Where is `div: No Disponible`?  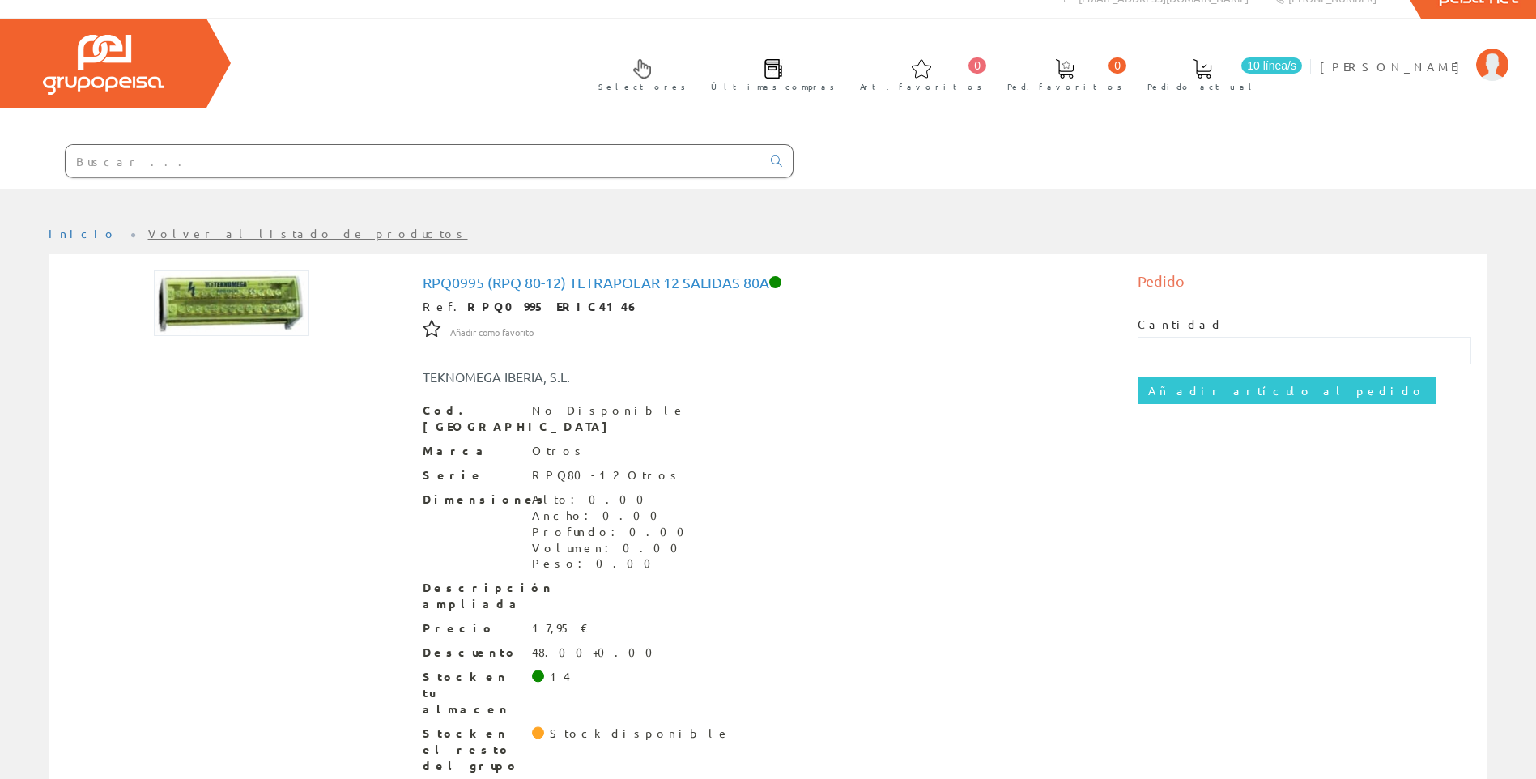 div: No Disponible is located at coordinates (609, 411).